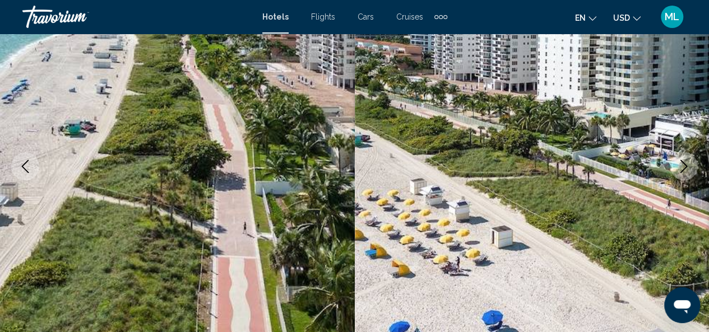 This screenshot has height=332, width=709. Describe the element at coordinates (365, 17) in the screenshot. I see `span: Cars` at that location.